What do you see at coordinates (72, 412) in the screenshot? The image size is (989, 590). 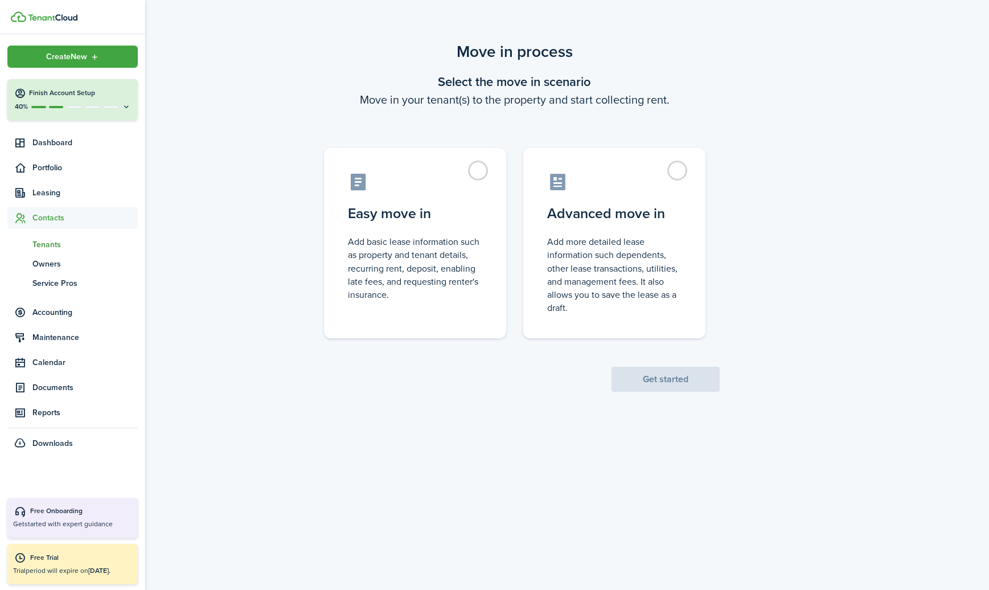 I see `a: Reports` at bounding box center [72, 412].